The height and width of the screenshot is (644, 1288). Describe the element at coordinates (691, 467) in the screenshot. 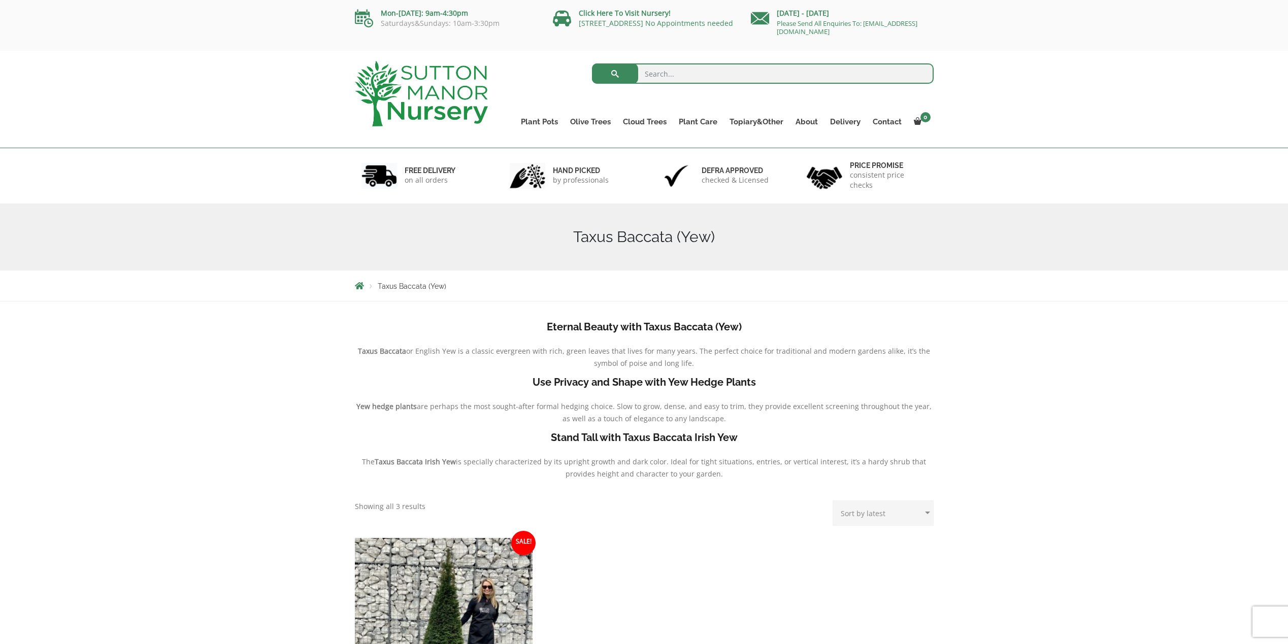

I see `span: is specially characterized by its upright growth and dark color. Ideal for tight situations, entr...` at that location.